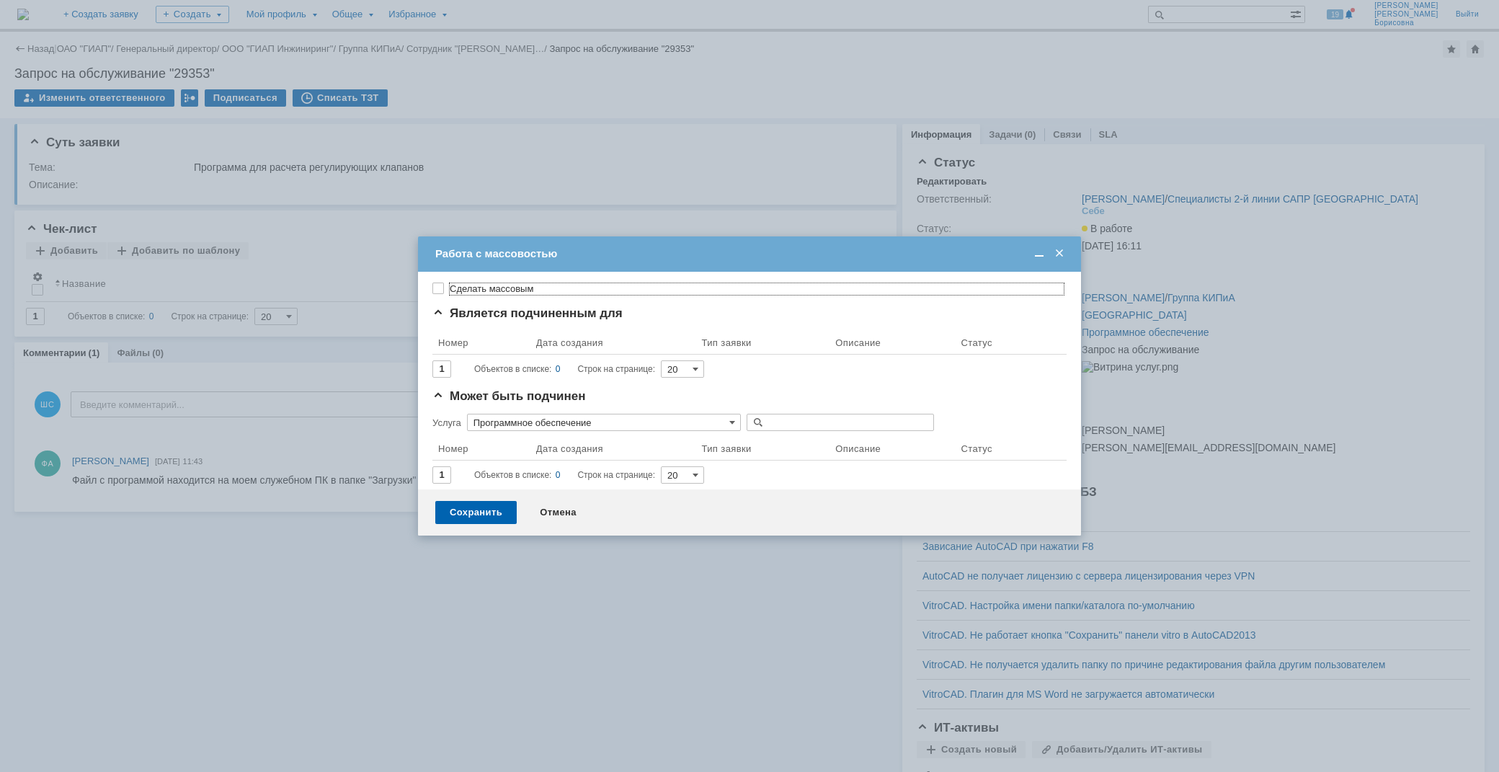 This screenshot has height=772, width=1499. What do you see at coordinates (450, 422) in the screenshot?
I see `div: Услуга` at bounding box center [450, 422].